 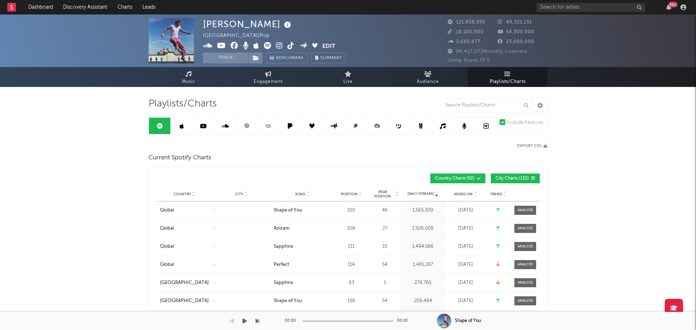 I want to click on span: 23,000,000, so click(x=516, y=42).